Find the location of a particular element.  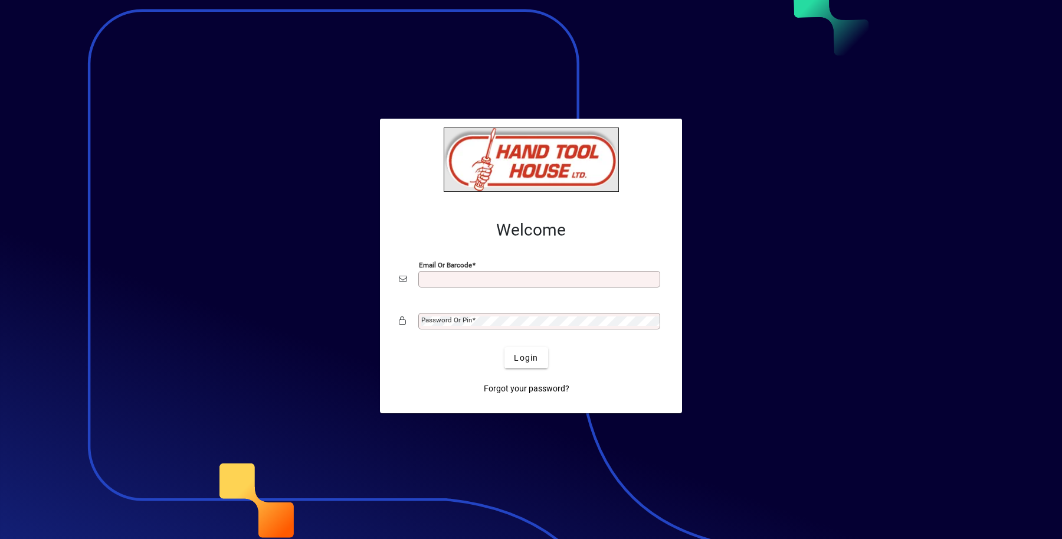

span: Forgot your password? is located at coordinates (526, 388).